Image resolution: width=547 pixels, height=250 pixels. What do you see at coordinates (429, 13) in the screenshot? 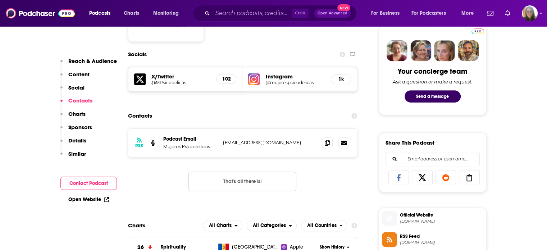
I see `span: For Podcasters` at bounding box center [429, 13].